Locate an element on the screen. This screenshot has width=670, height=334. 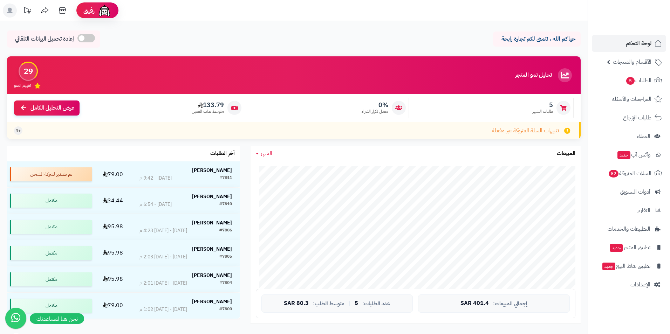
a: المراجعات والأسئلة is located at coordinates (629, 99).